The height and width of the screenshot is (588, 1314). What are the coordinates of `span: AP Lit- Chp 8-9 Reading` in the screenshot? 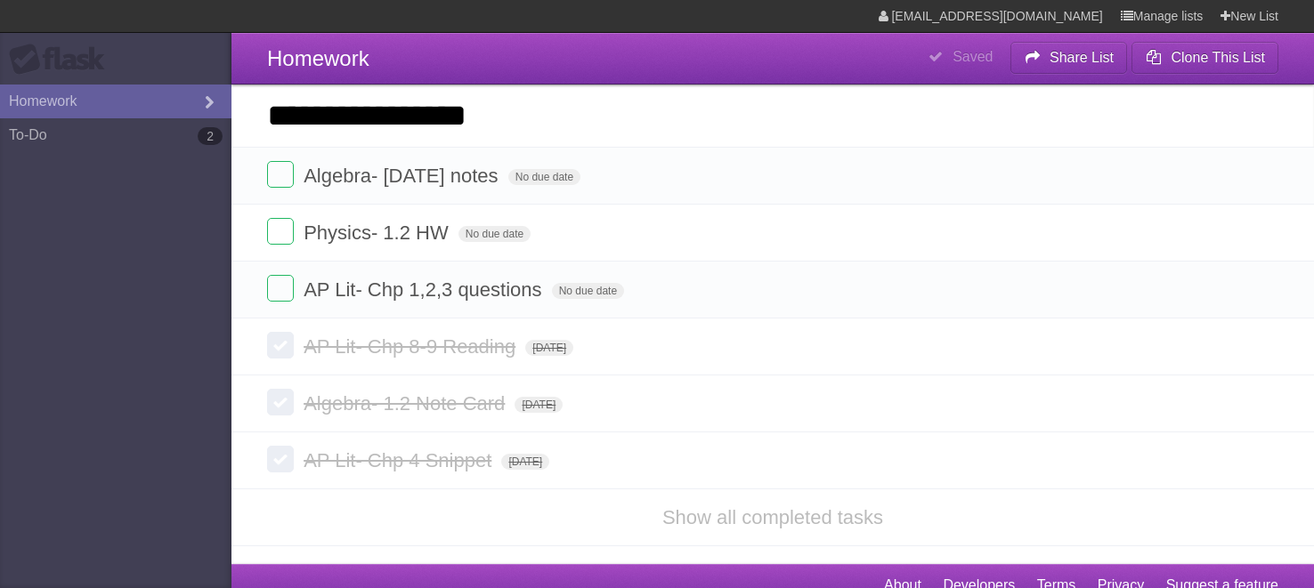 It's located at (411, 346).